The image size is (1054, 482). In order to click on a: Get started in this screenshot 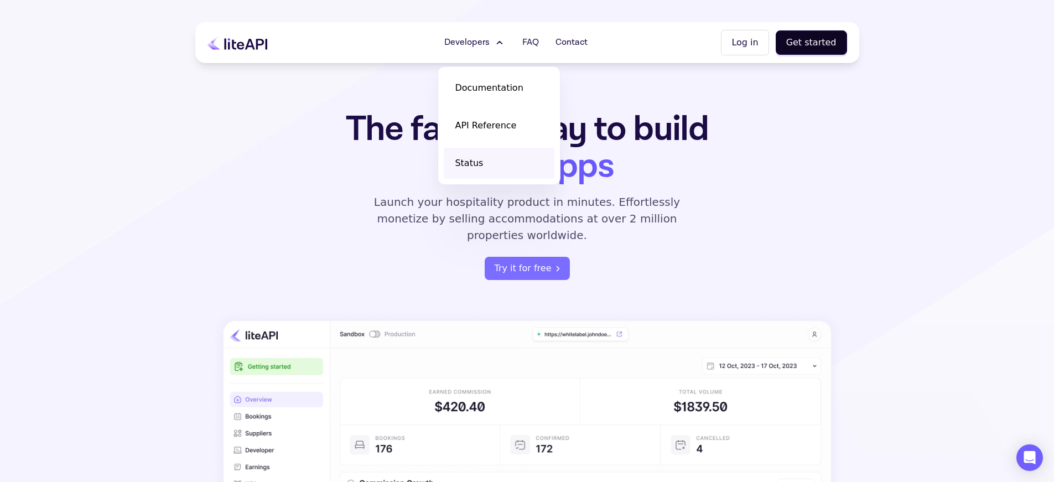, I will do `click(811, 43)`.